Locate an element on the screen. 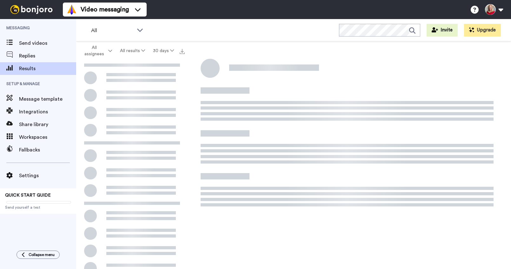 The width and height of the screenshot is (511, 269). button: 30 days is located at coordinates (163, 51).